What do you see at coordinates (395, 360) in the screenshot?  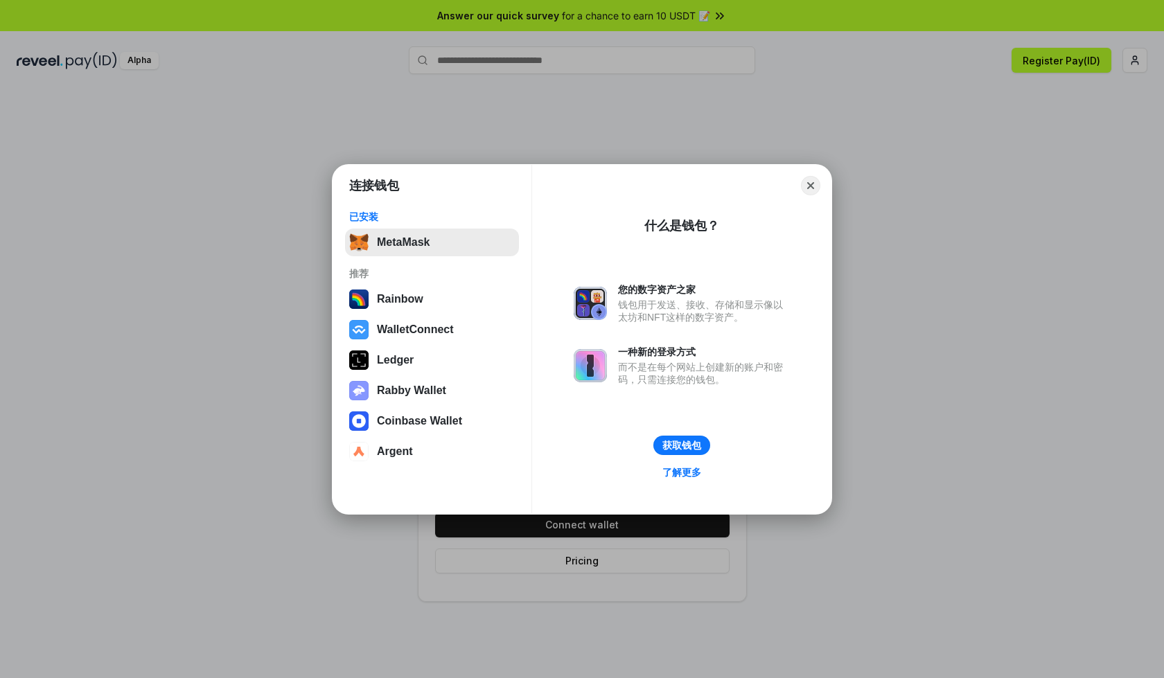 I see `div: Ledger` at bounding box center [395, 360].